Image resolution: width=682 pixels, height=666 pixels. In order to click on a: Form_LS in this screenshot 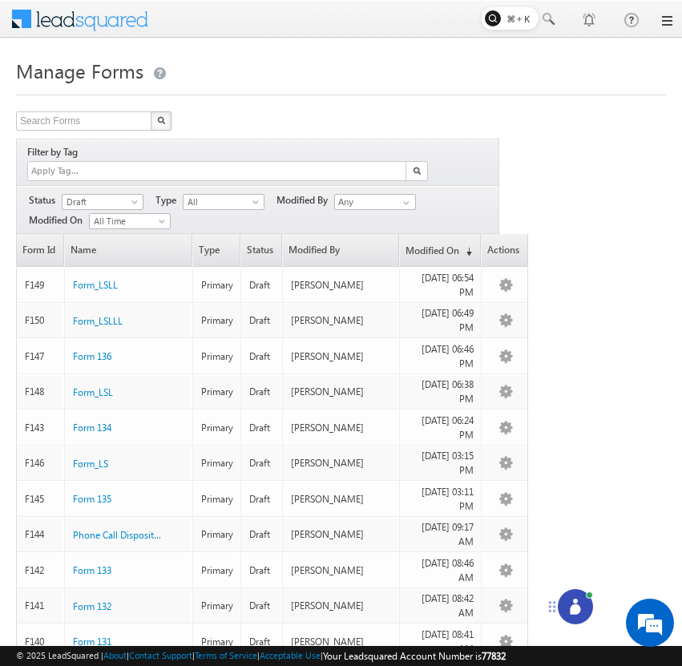, I will do `click(91, 464)`.